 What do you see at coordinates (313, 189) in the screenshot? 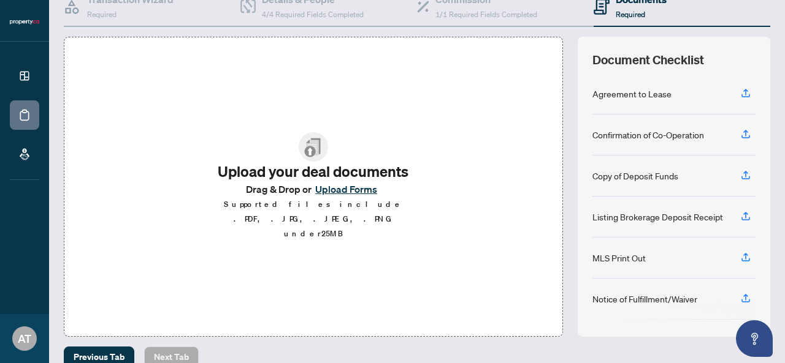
I see `span: Drag & Drop or` at bounding box center [313, 189].